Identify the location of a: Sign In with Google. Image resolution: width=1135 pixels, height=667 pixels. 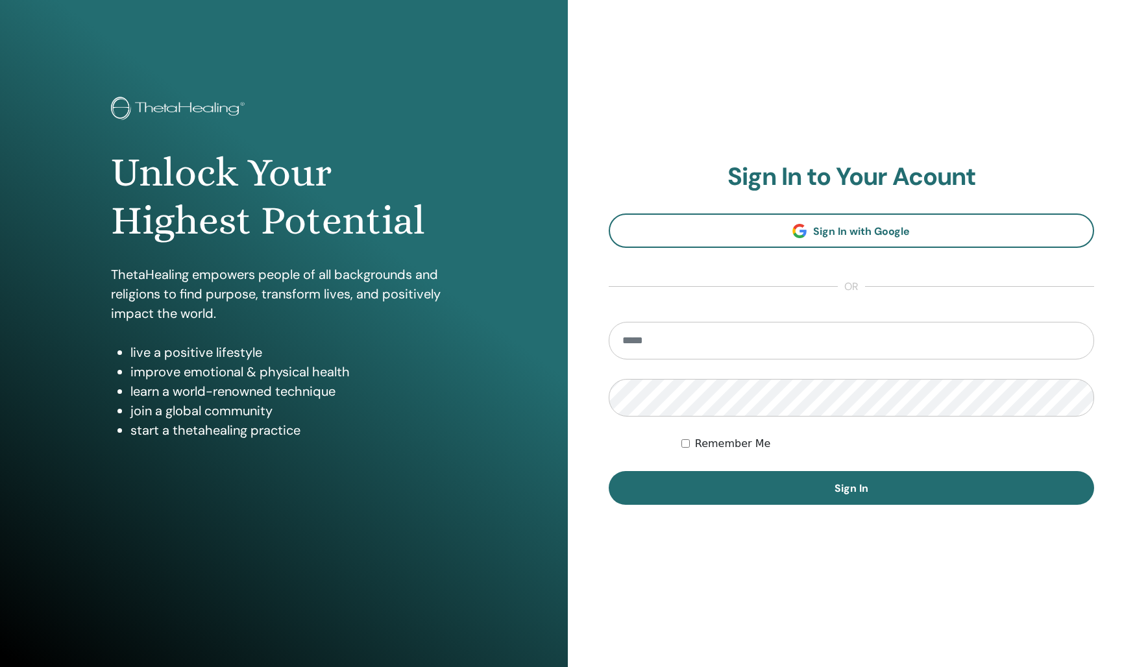
(851, 230).